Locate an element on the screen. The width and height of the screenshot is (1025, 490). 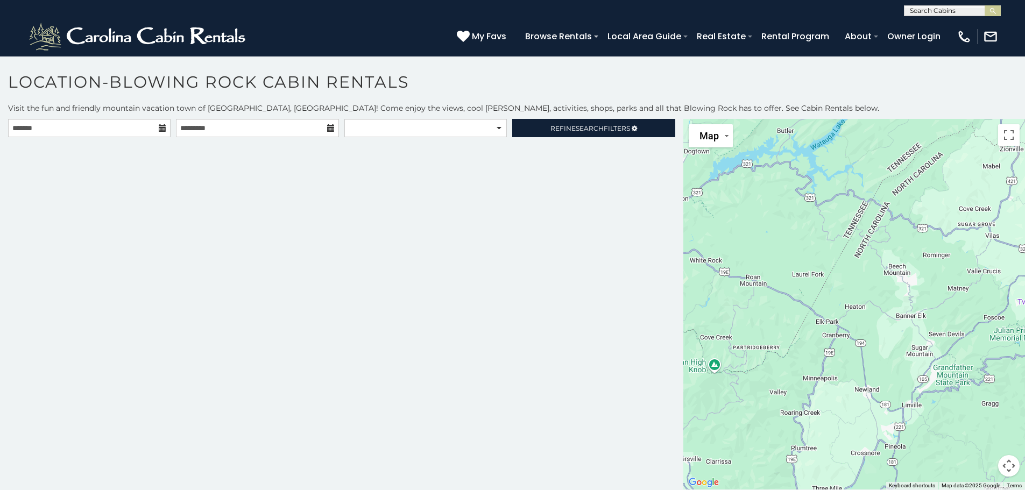
span: Search is located at coordinates (589, 128).